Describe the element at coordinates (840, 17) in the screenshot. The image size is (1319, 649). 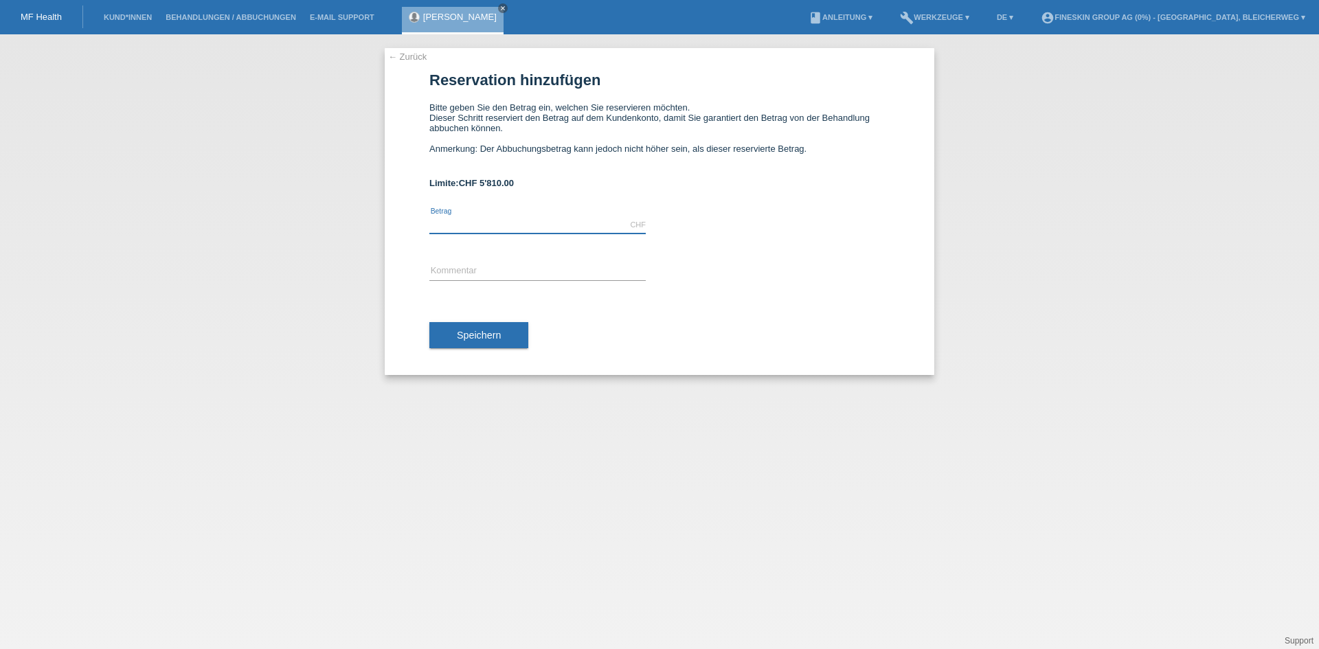
I see `a: bookAnleitung ▾` at that location.